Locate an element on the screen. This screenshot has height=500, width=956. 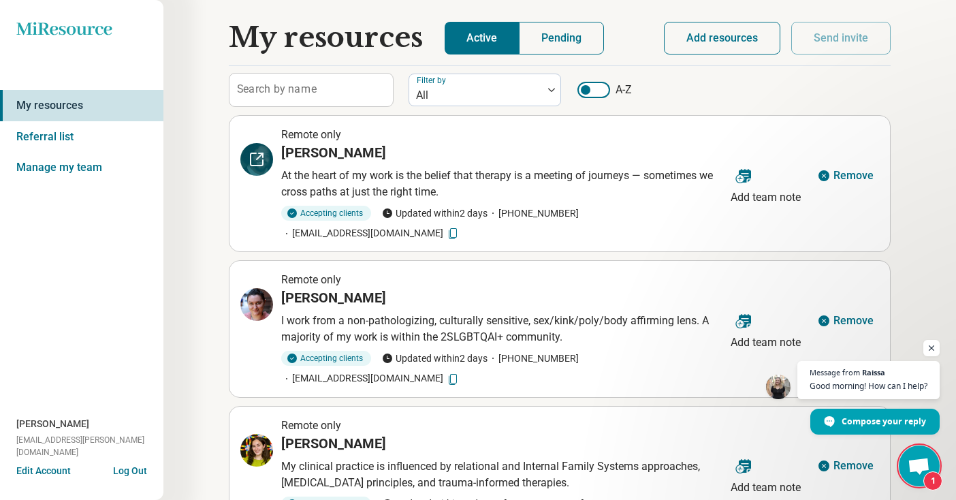
label: Filter by is located at coordinates (432, 80).